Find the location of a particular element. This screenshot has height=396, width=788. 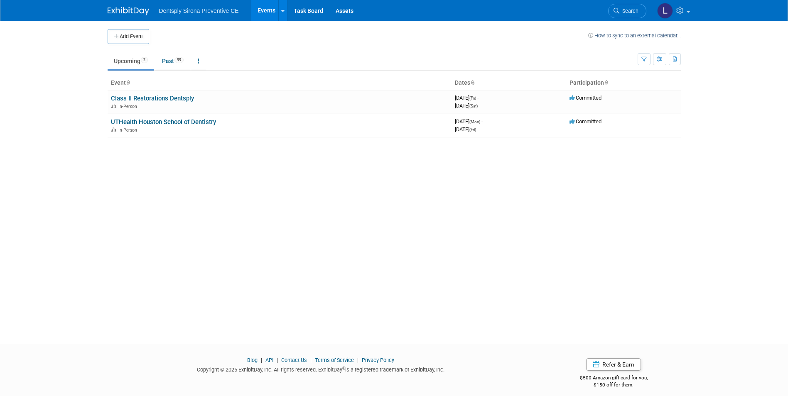

span: (Mon) is located at coordinates (475, 122).